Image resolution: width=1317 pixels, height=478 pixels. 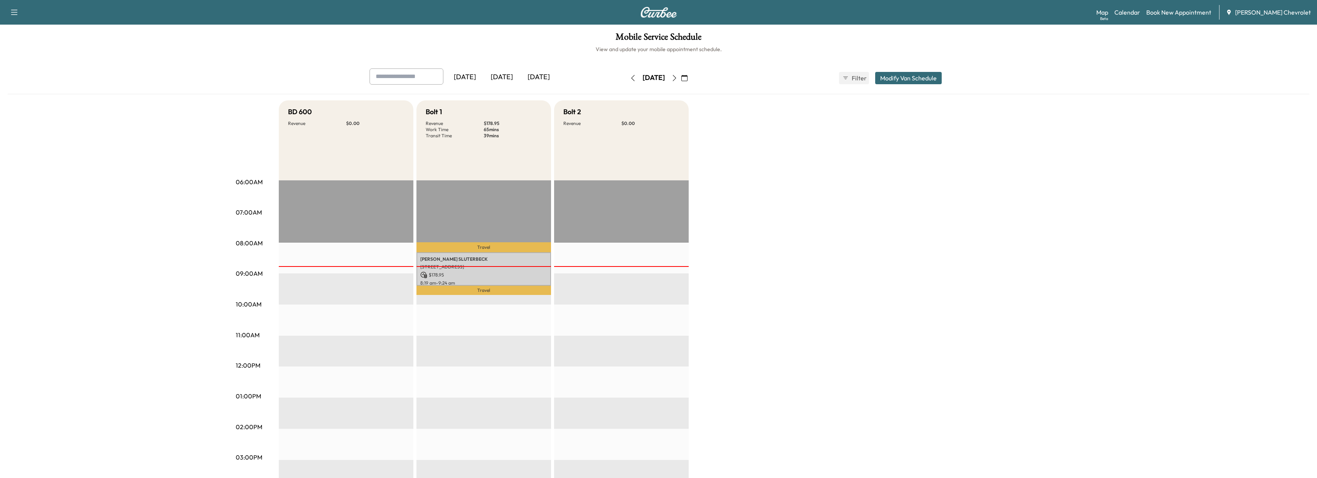 I want to click on a: MapBeta, so click(x=1102, y=12).